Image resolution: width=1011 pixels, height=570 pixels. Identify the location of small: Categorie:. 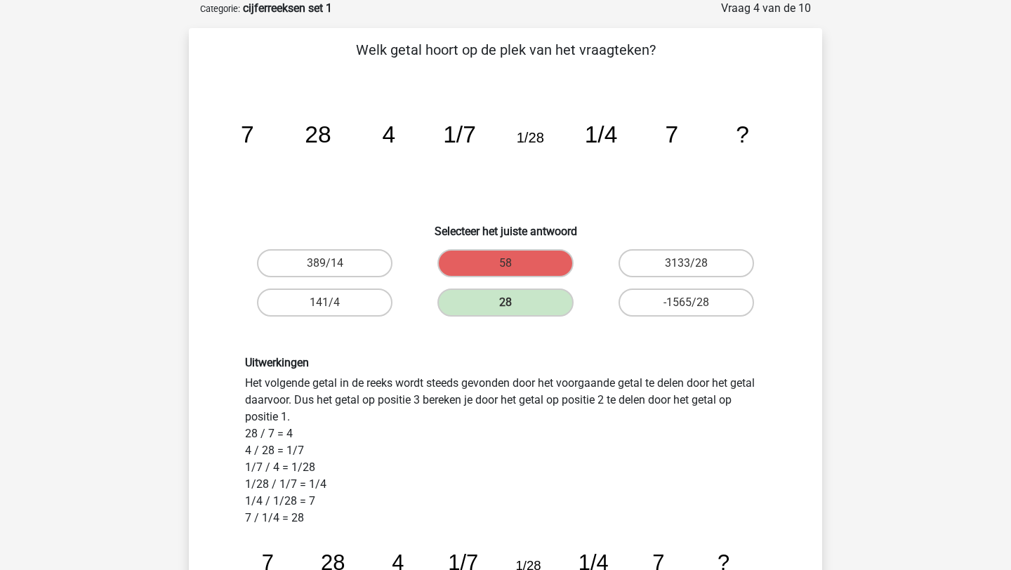
(220, 8).